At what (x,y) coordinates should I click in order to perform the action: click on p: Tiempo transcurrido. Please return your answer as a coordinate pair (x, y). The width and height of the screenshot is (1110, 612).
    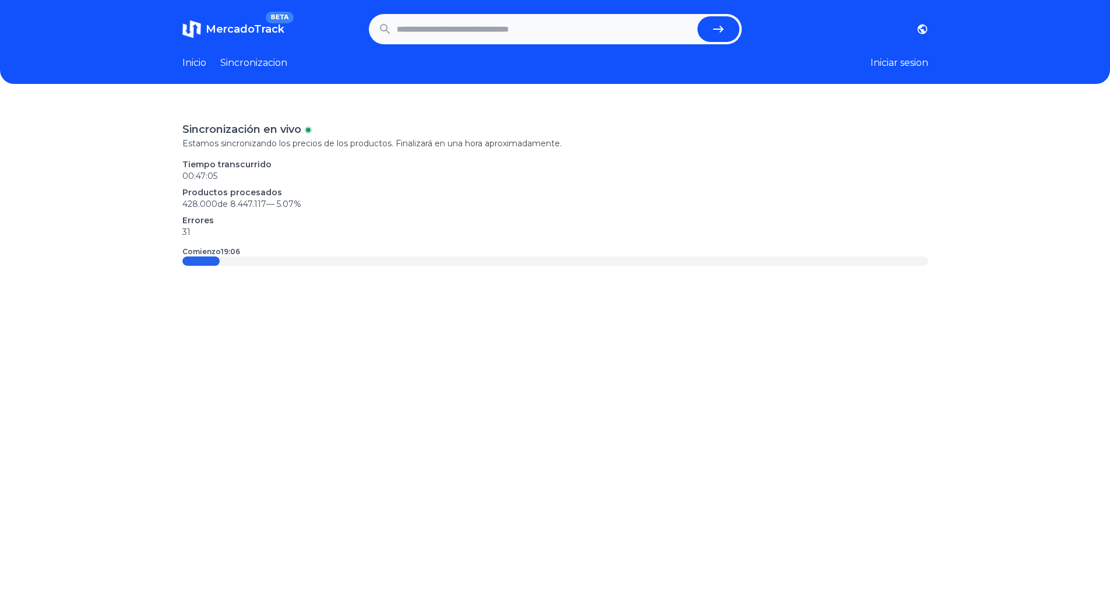
    Looking at the image, I should click on (555, 164).